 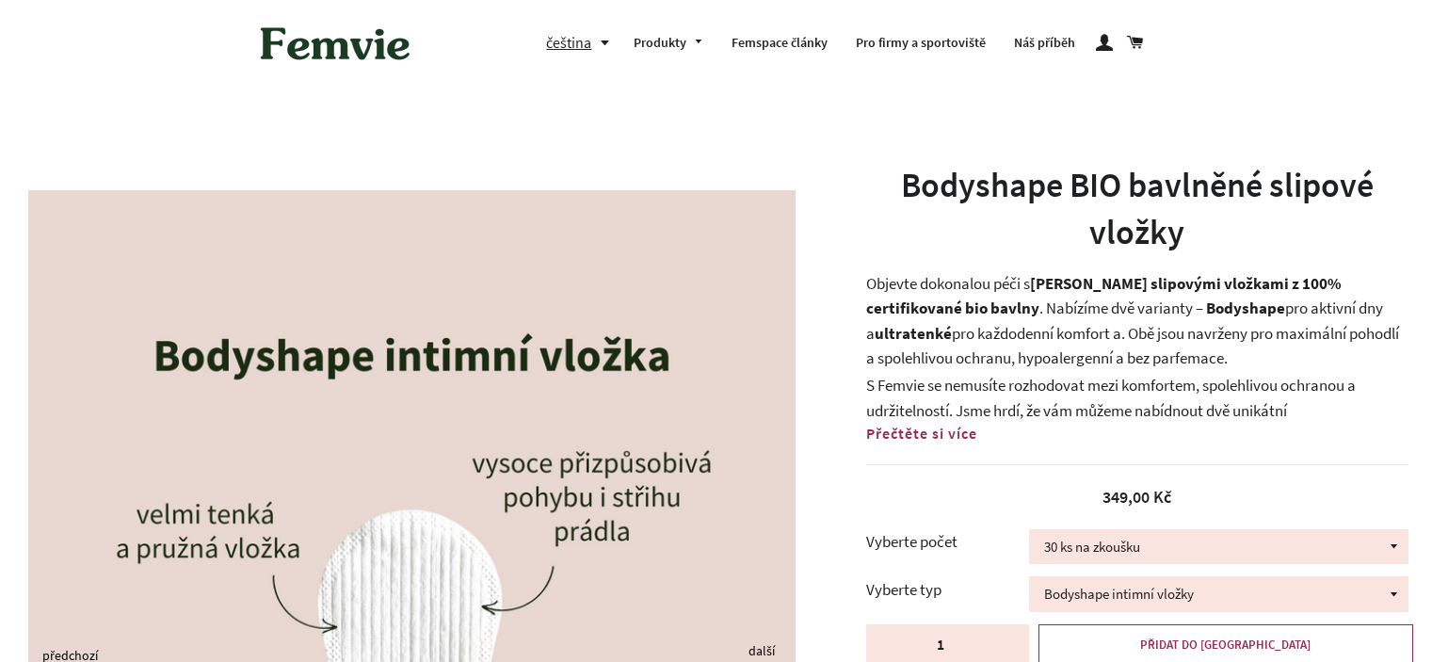 I want to click on b: Bodyshape, so click(x=1246, y=308).